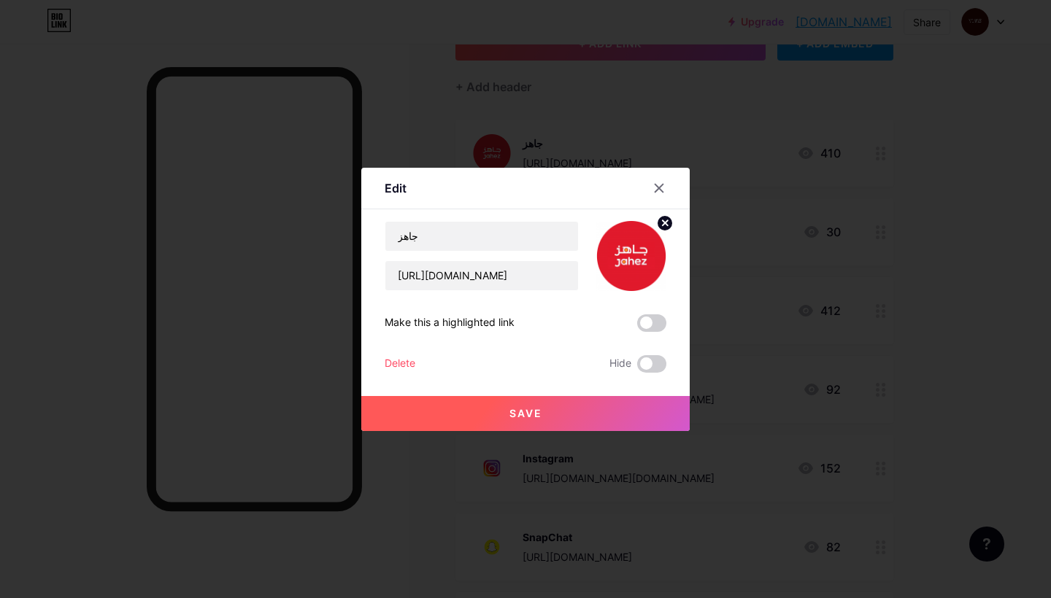  Describe the element at coordinates (400, 364) in the screenshot. I see `div: Delete` at that location.